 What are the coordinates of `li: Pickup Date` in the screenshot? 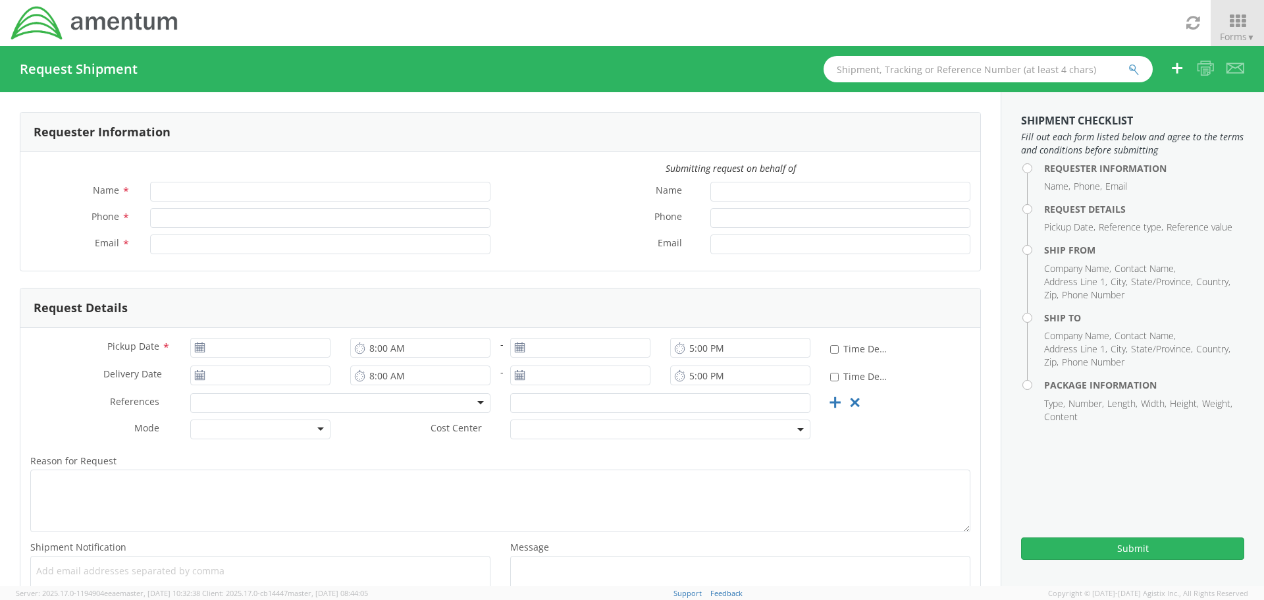 It's located at (1070, 227).